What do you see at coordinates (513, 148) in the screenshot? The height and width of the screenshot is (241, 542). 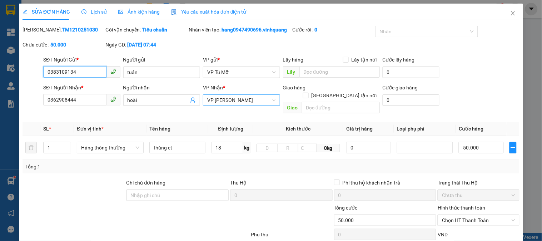 I see `button: plus` at bounding box center [513, 148].